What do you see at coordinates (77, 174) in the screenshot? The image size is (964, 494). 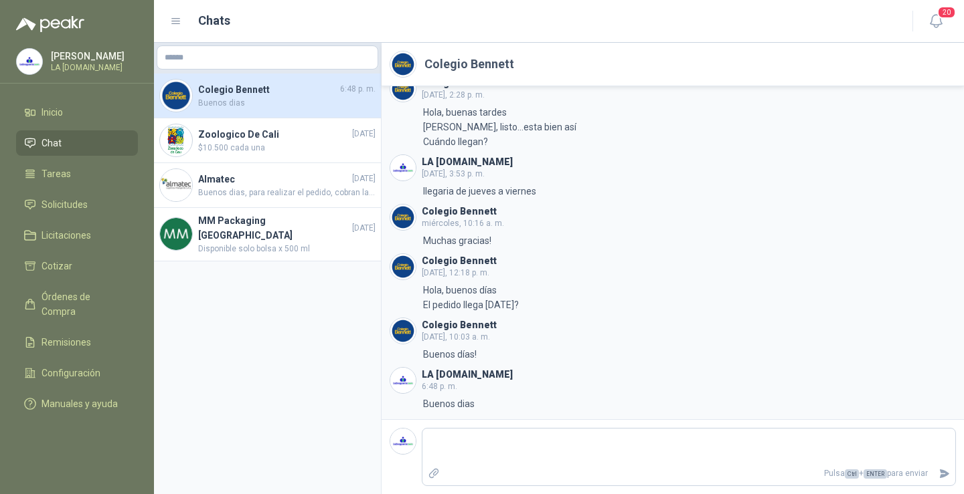 I see `a: Tareas` at bounding box center [77, 174].